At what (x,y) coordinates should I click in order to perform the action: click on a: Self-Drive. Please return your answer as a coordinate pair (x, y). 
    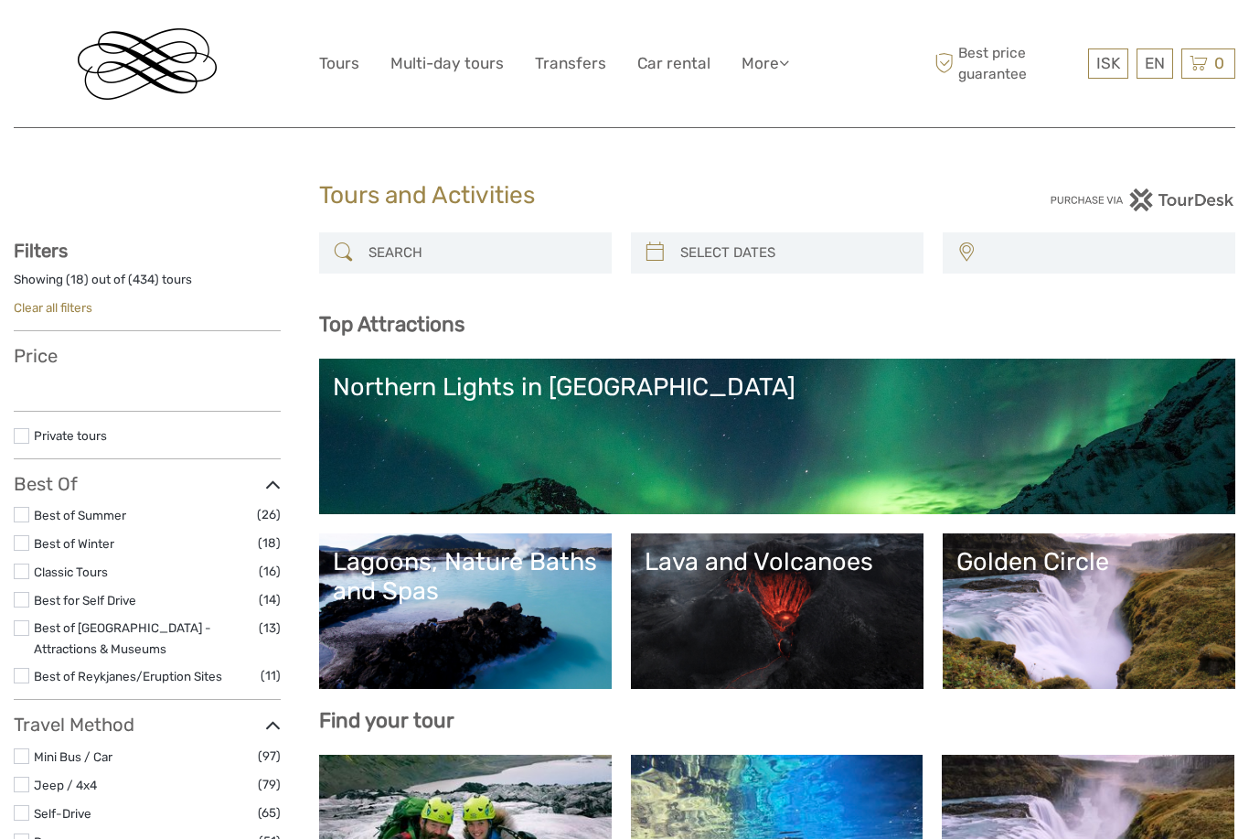
    Looking at the image, I should click on (62, 813).